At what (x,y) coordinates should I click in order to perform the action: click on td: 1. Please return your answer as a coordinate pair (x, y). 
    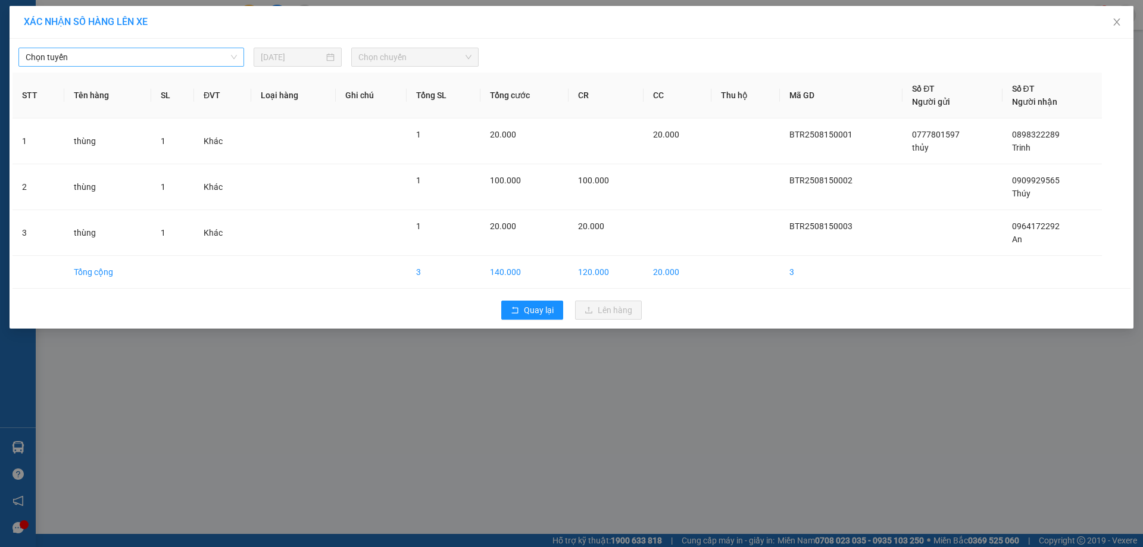
    Looking at the image, I should click on (38, 141).